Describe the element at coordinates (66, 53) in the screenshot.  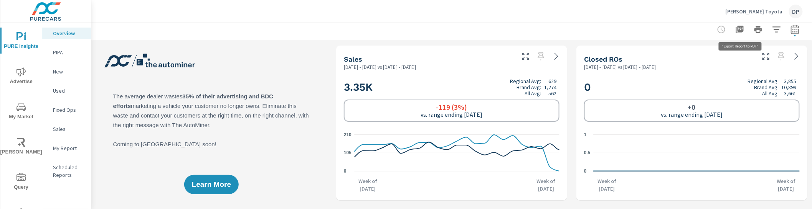
I see `div: PIPA` at that location.